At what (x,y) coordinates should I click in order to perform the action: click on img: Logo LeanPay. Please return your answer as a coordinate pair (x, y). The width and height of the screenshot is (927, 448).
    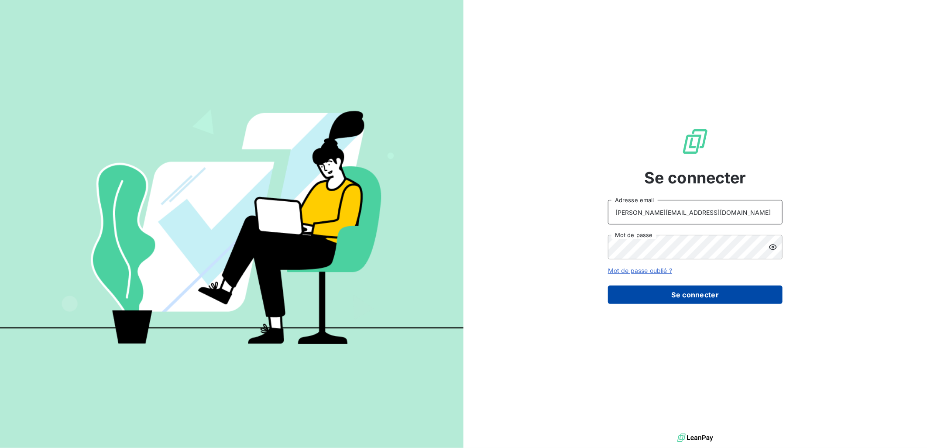
    Looking at the image, I should click on (695, 141).